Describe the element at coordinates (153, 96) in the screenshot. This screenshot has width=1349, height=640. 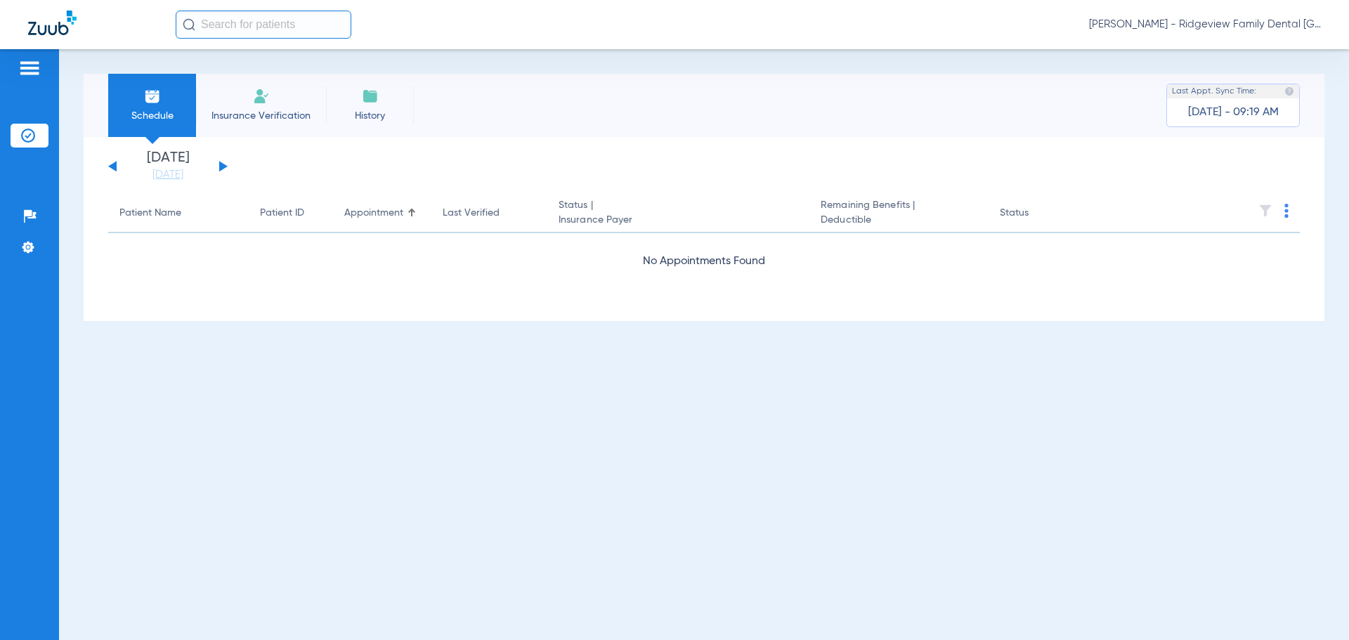
I see `img: Schedule` at that location.